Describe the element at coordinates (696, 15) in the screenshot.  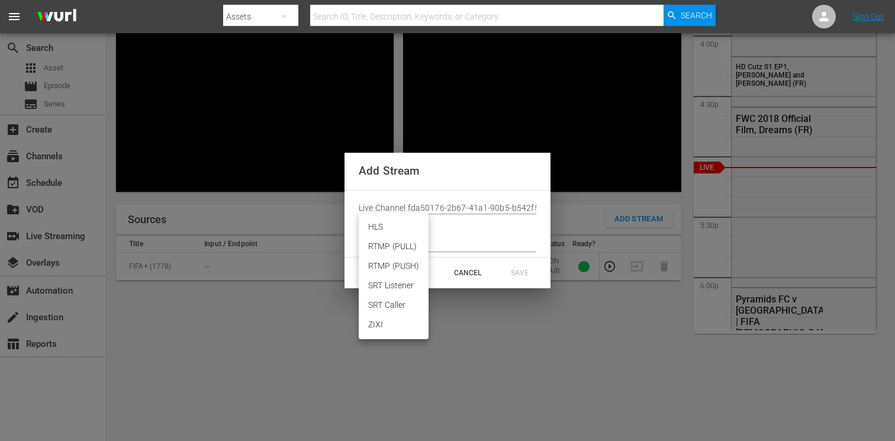
I see `span: Search` at that location.